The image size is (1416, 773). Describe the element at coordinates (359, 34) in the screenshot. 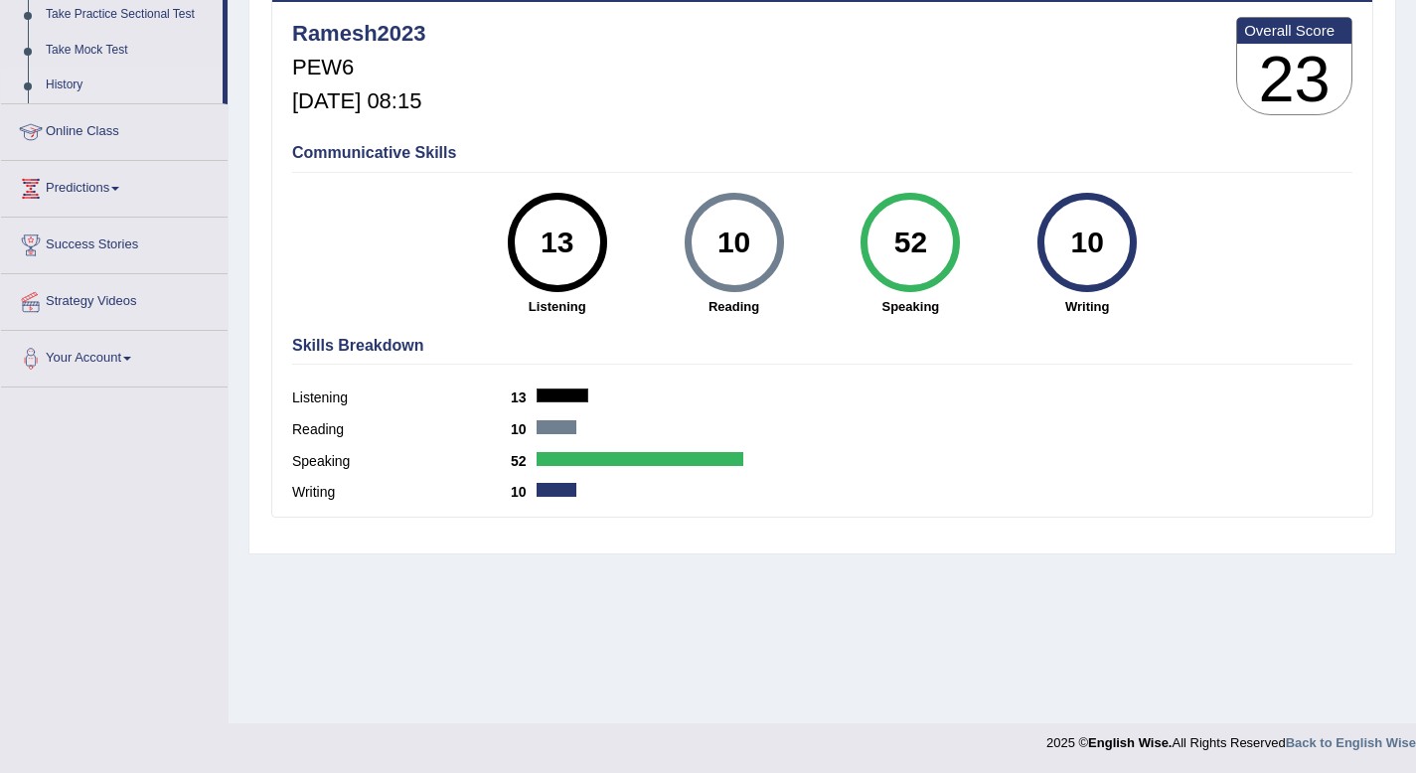

I see `h4: Ramesh2023` at that location.